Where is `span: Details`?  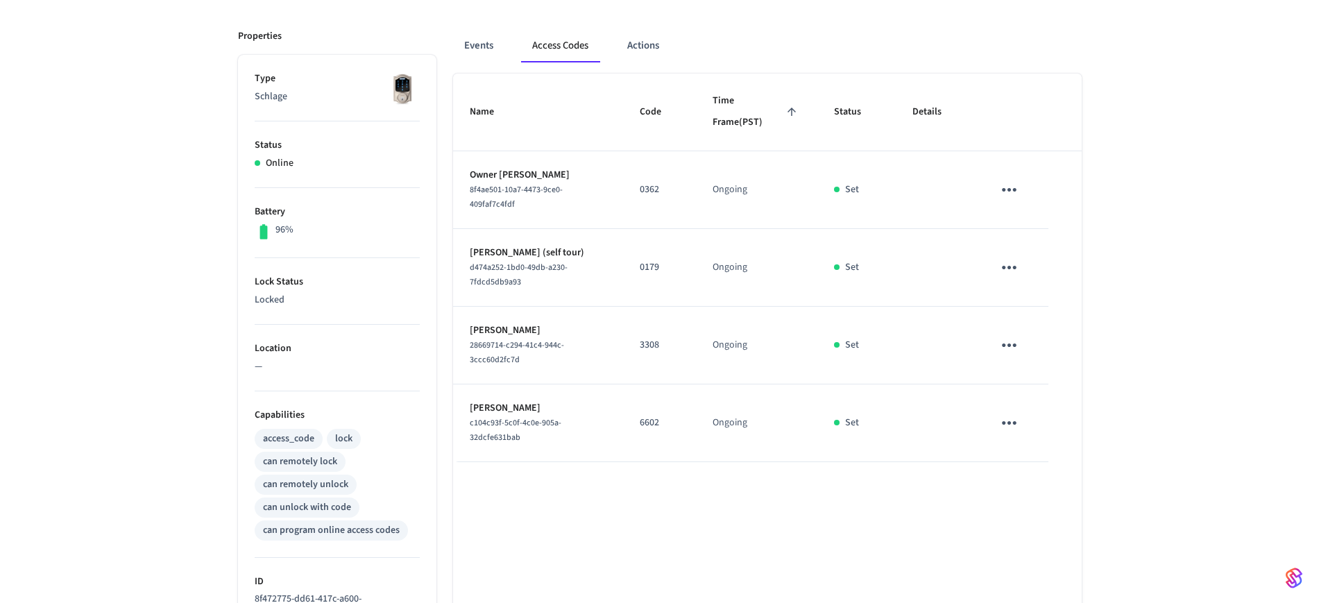
span: Details is located at coordinates (936, 112).